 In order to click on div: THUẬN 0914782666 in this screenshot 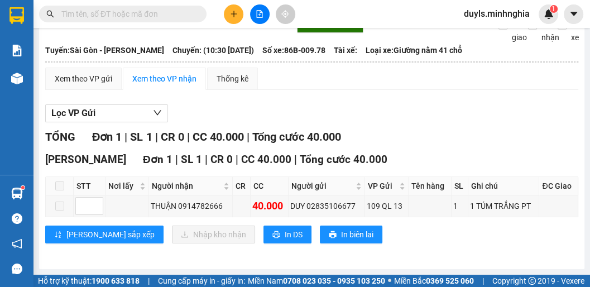, I will do `click(190, 206)`.